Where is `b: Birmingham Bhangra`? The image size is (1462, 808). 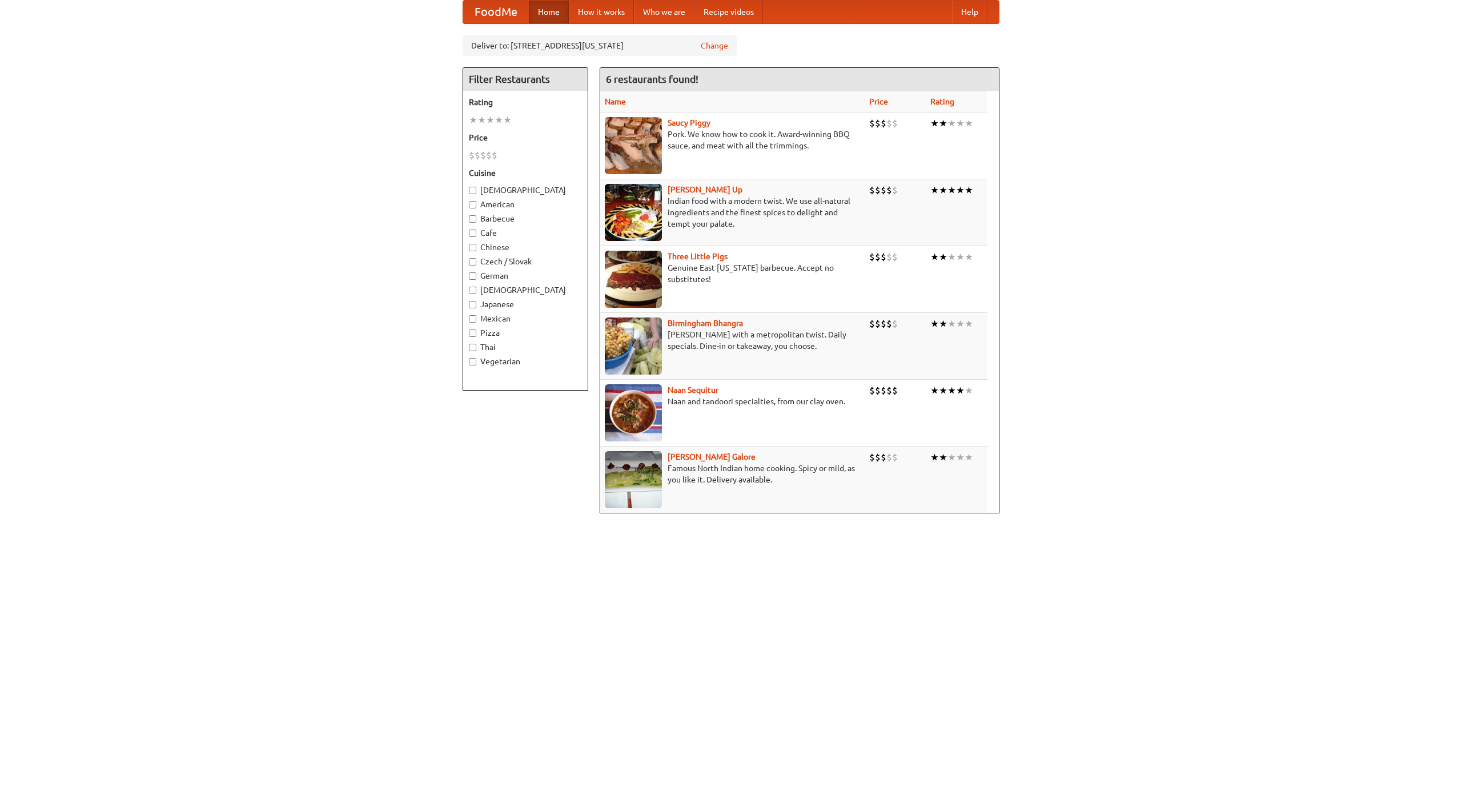 b: Birmingham Bhangra is located at coordinates (705, 323).